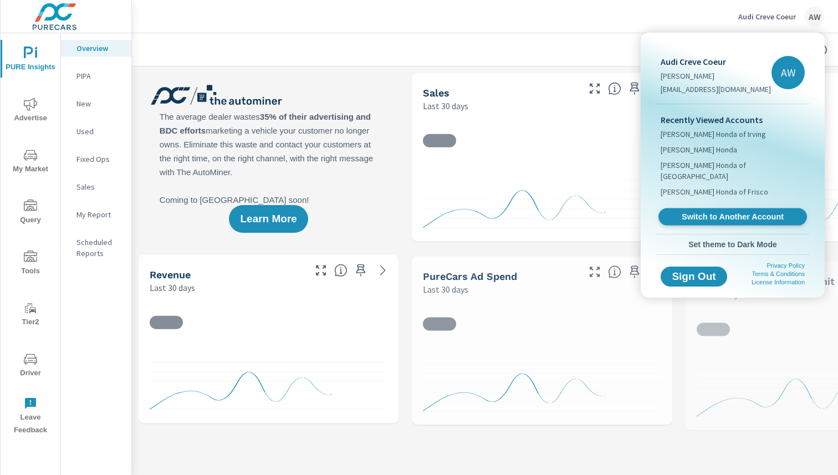  Describe the element at coordinates (733, 244) in the screenshot. I see `button: Set theme to Dark Mode` at that location.